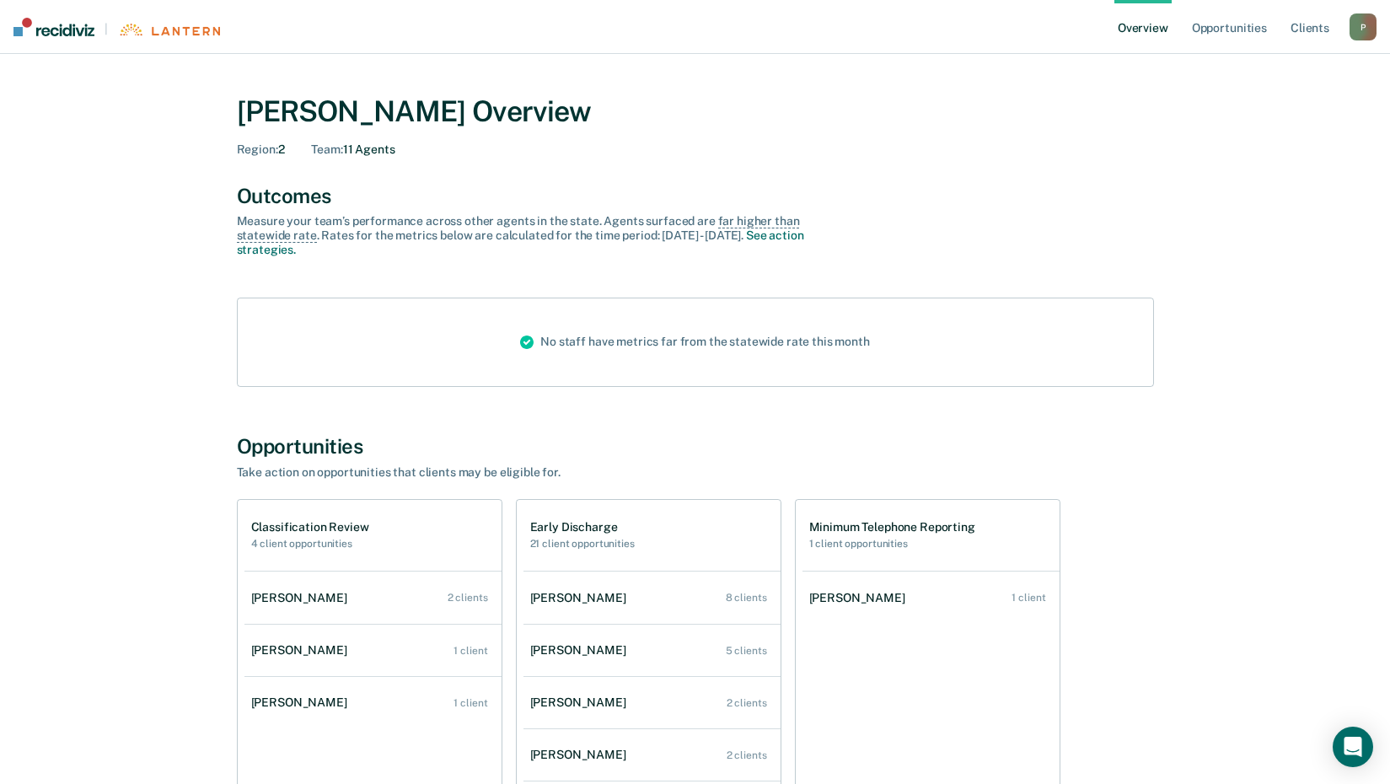 The height and width of the screenshot is (784, 1390). Describe the element at coordinates (1363, 27) in the screenshot. I see `button: P` at that location.